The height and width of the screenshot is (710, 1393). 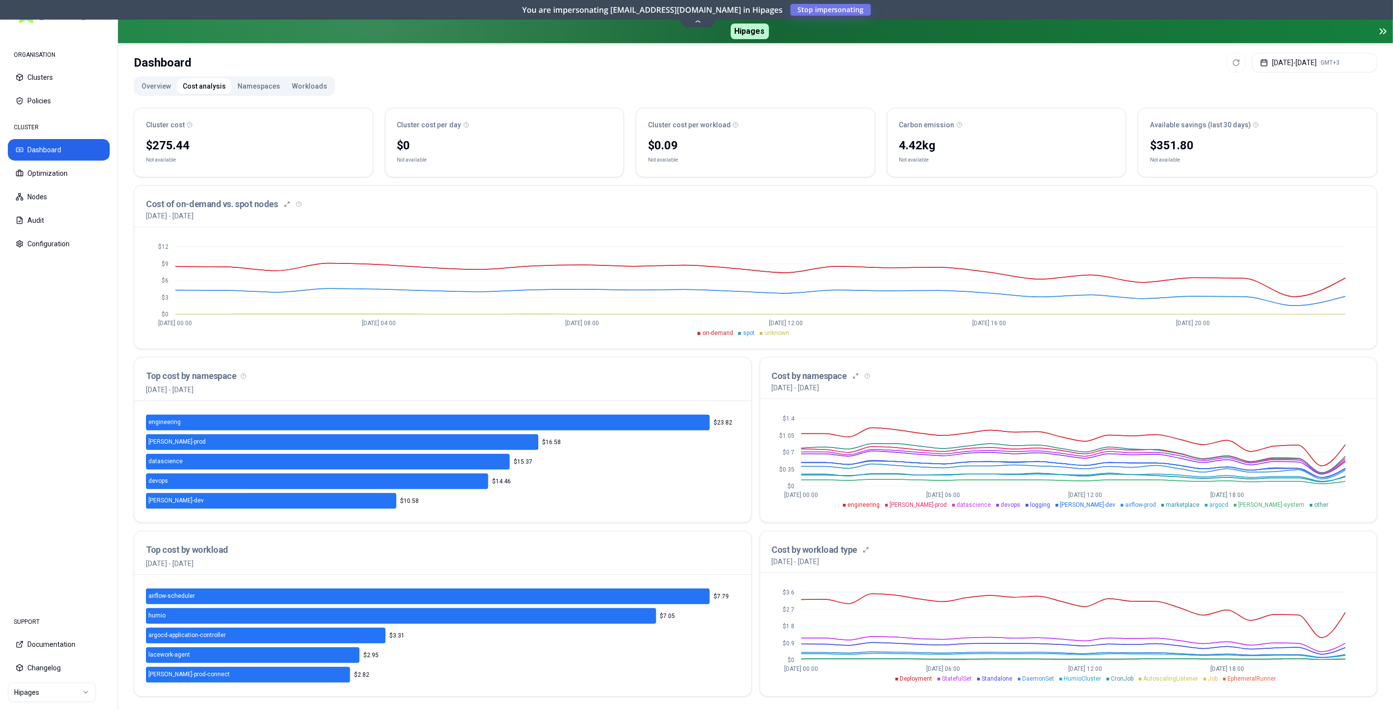 What do you see at coordinates (749, 333) in the screenshot?
I see `span: spot` at bounding box center [749, 333].